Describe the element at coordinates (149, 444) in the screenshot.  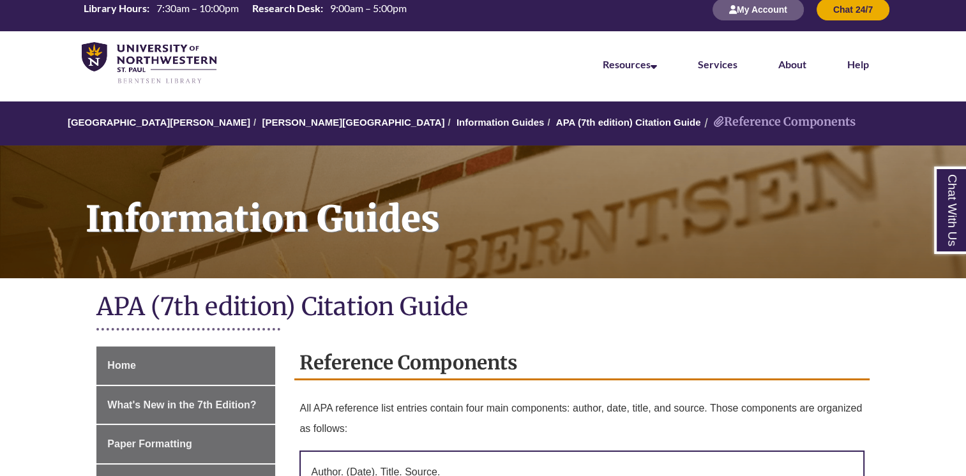
I see `span: Paper Formatting` at that location.